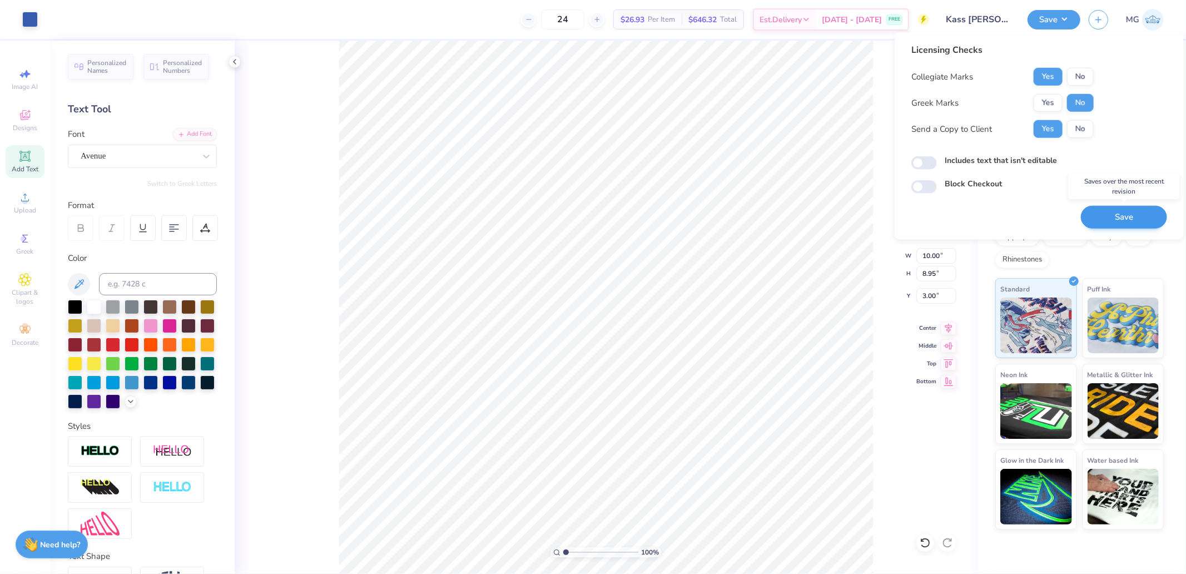  What do you see at coordinates (1003, 50) in the screenshot?
I see `div: Licensing Checks` at bounding box center [1003, 50].